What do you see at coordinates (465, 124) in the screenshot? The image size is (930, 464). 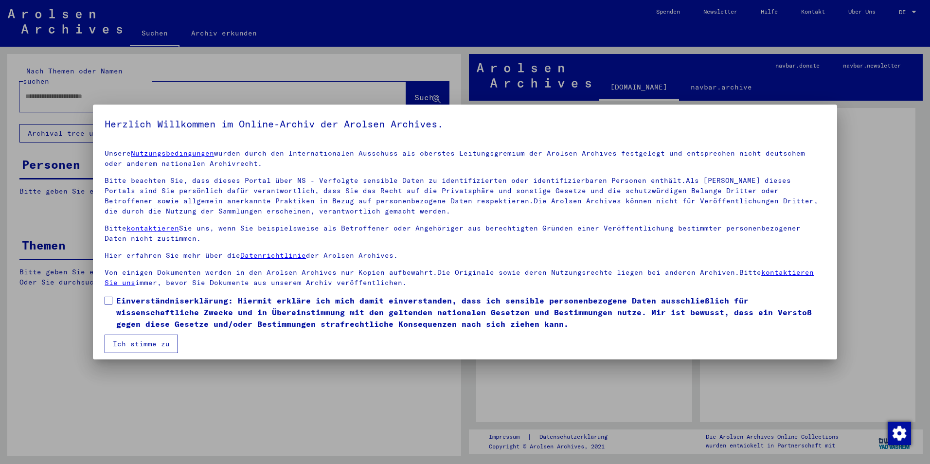 I see `h5: Herzlich Willkommen im Online-Archiv der Arolsen Archives.` at bounding box center [465, 124].